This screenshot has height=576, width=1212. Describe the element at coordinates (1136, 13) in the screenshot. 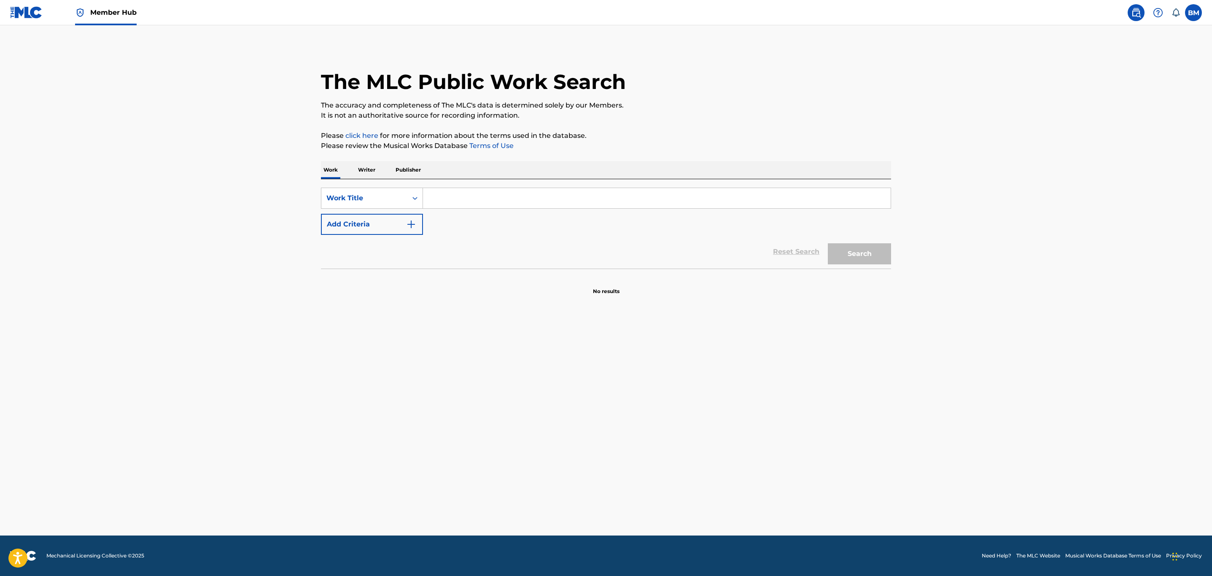

I see `img: search` at that location.